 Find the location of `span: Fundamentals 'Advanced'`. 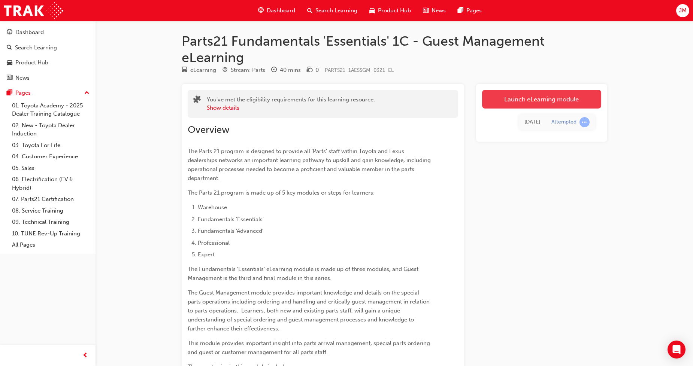

span: Fundamentals 'Advanced' is located at coordinates (230, 231).